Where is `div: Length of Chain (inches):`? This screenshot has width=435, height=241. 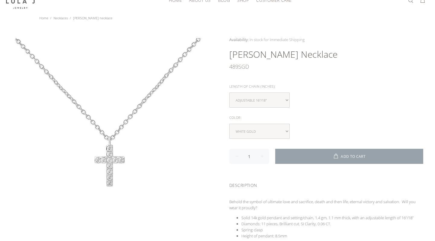
div: Length of Chain (inches): is located at coordinates (326, 86).